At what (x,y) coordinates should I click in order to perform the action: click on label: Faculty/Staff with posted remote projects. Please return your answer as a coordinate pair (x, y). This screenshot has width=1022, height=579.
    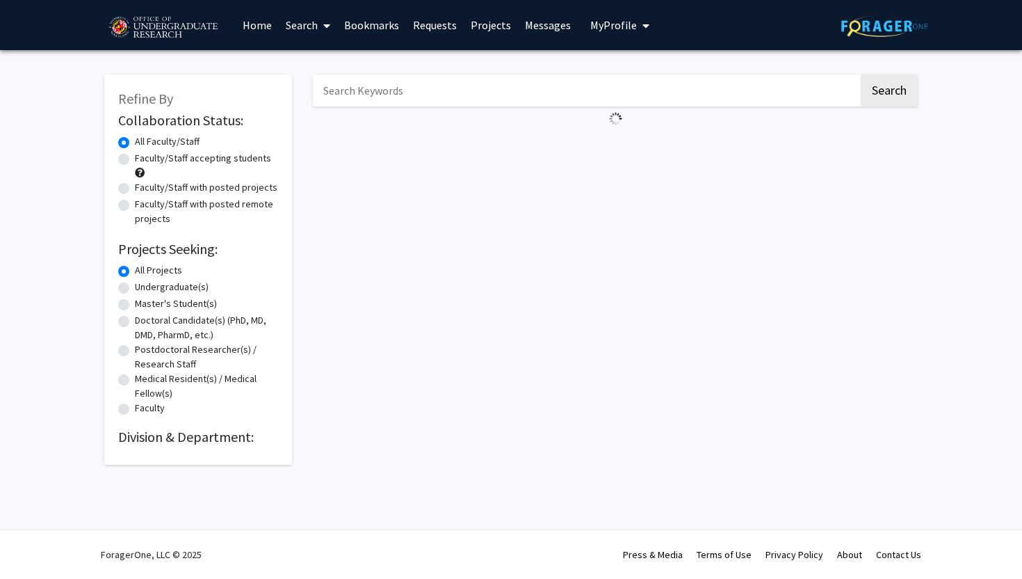
    Looking at the image, I should click on (207, 211).